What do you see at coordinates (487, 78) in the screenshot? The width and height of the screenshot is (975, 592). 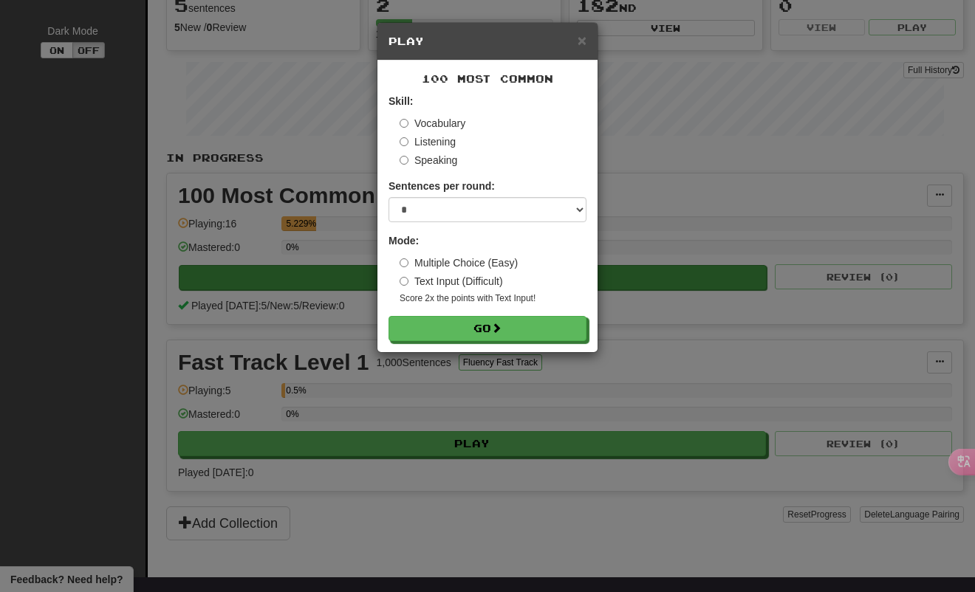 I see `span: 100 Most Common` at bounding box center [487, 78].